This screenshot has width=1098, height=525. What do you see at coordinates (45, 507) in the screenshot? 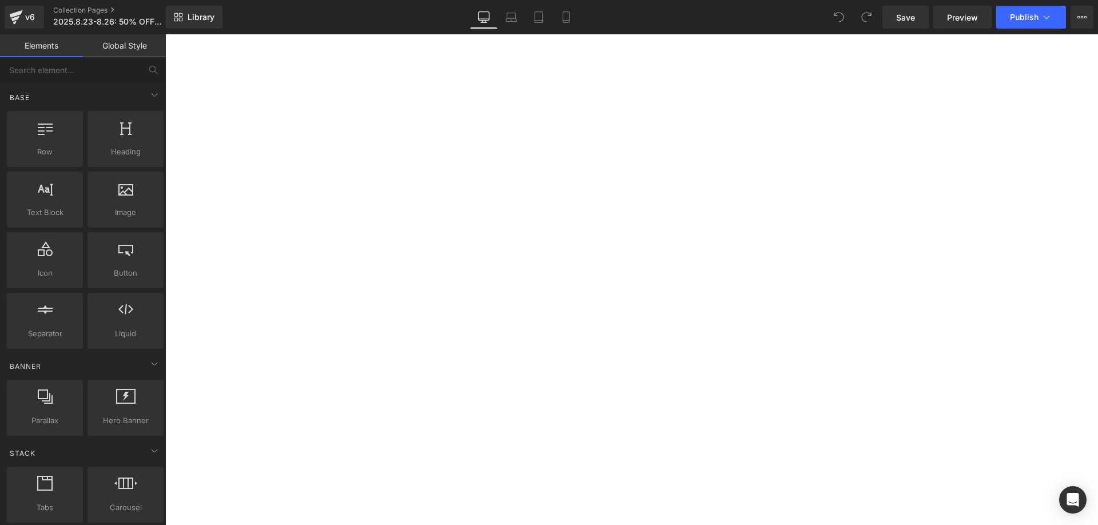
I see `span: Tabs` at bounding box center [45, 507].